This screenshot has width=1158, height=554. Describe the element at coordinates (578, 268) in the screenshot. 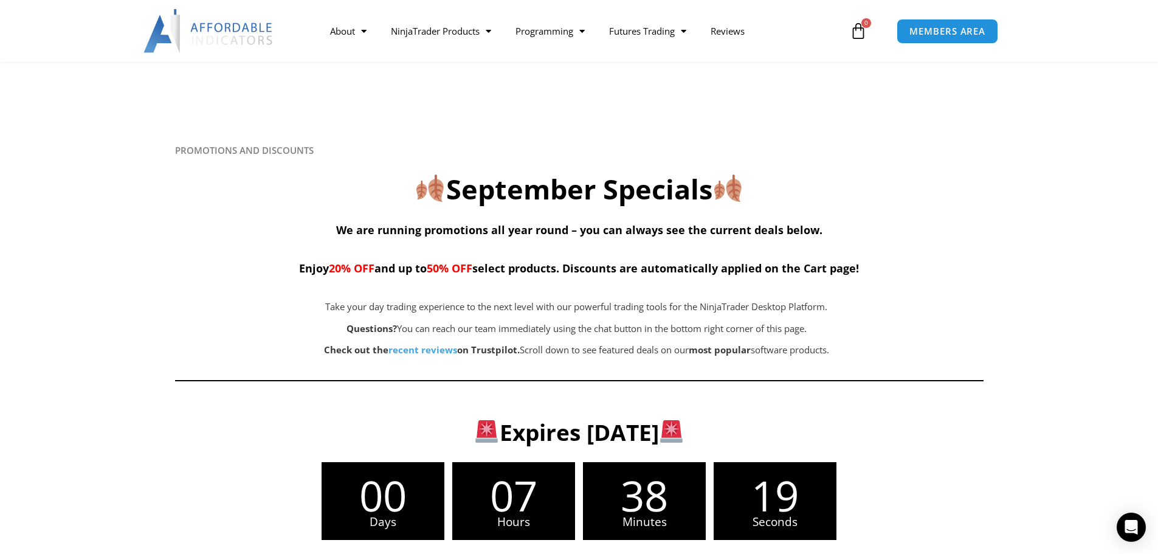

I see `span: Enjoy and up to select products. Discounts are automatically applied on the Cart page!` at that location.